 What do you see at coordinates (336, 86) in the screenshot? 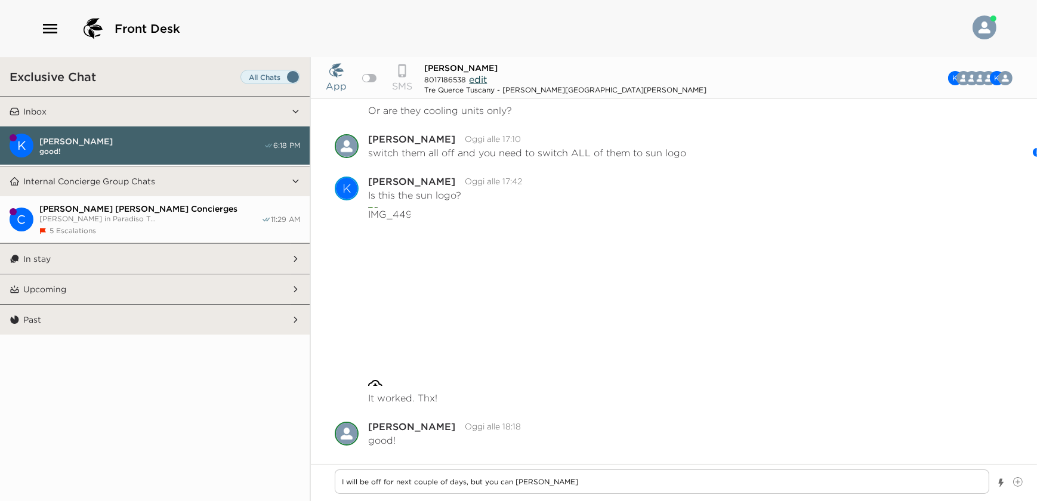
I see `p: App` at bounding box center [336, 86].